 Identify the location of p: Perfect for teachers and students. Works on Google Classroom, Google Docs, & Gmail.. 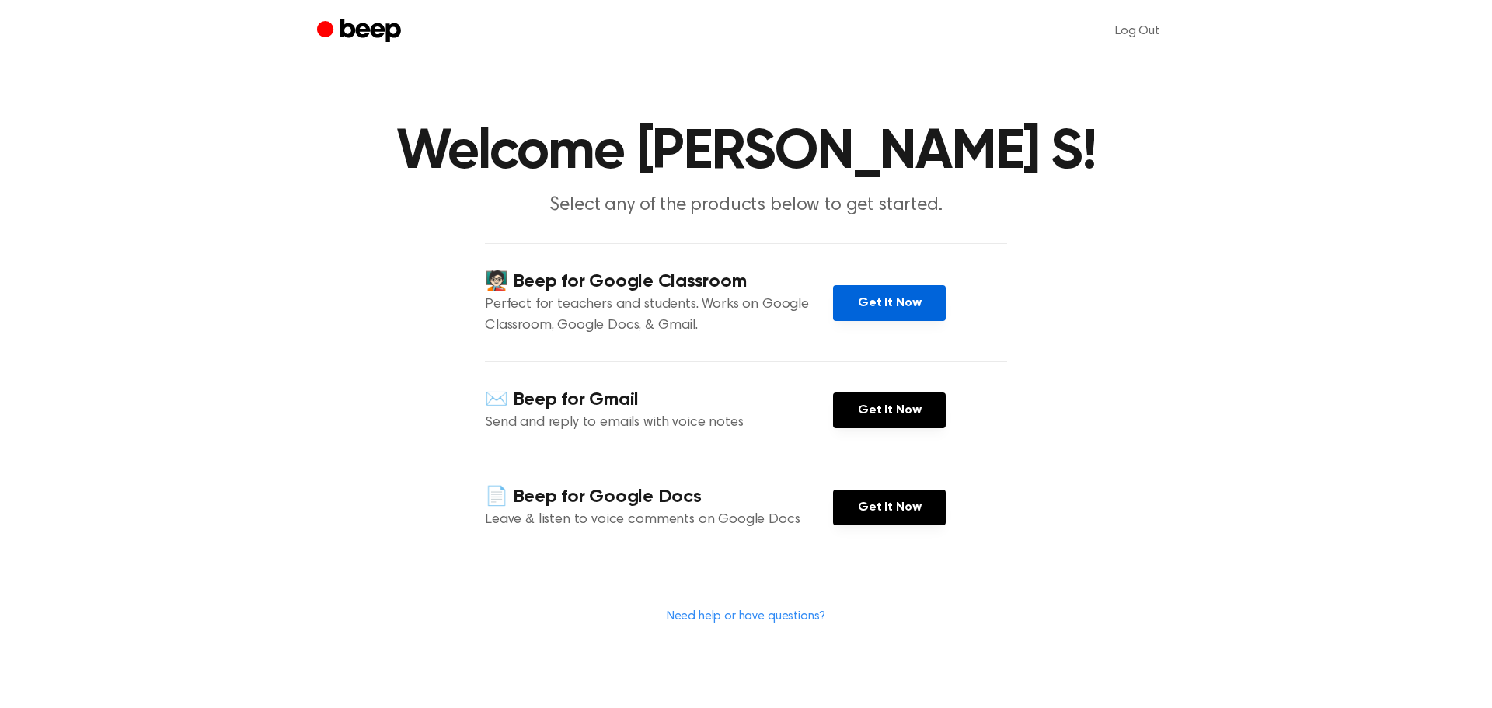
(659, 315).